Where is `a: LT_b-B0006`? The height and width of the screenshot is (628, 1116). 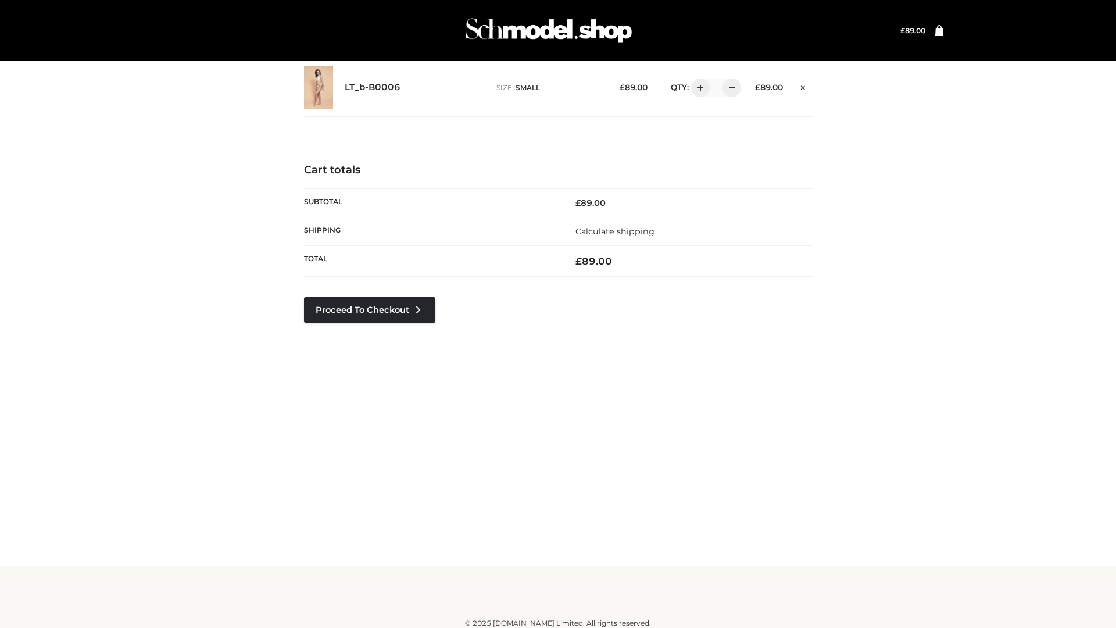 a: LT_b-B0006 is located at coordinates (373, 87).